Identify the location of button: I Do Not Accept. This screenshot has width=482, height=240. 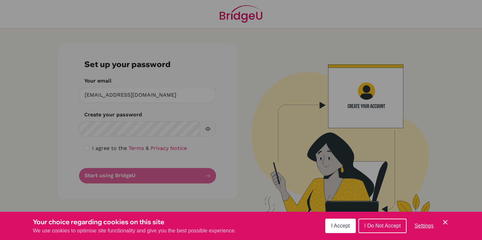
(383, 225).